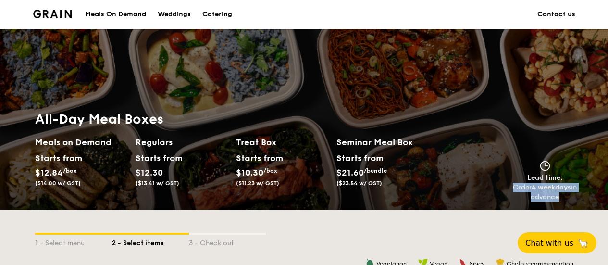 This screenshot has height=265, width=608. What do you see at coordinates (49, 172) in the screenshot?
I see `span: $12.84` at bounding box center [49, 172].